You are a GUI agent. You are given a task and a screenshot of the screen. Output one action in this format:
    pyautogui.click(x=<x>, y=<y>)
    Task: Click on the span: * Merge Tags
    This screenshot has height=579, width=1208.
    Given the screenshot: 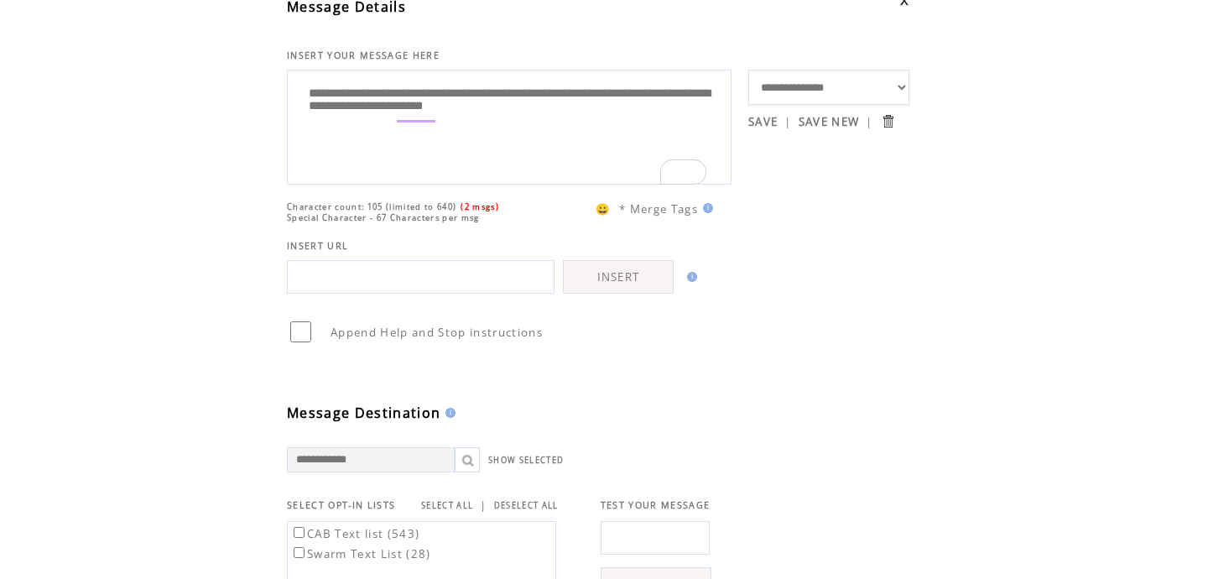 What is the action you would take?
    pyautogui.click(x=658, y=209)
    